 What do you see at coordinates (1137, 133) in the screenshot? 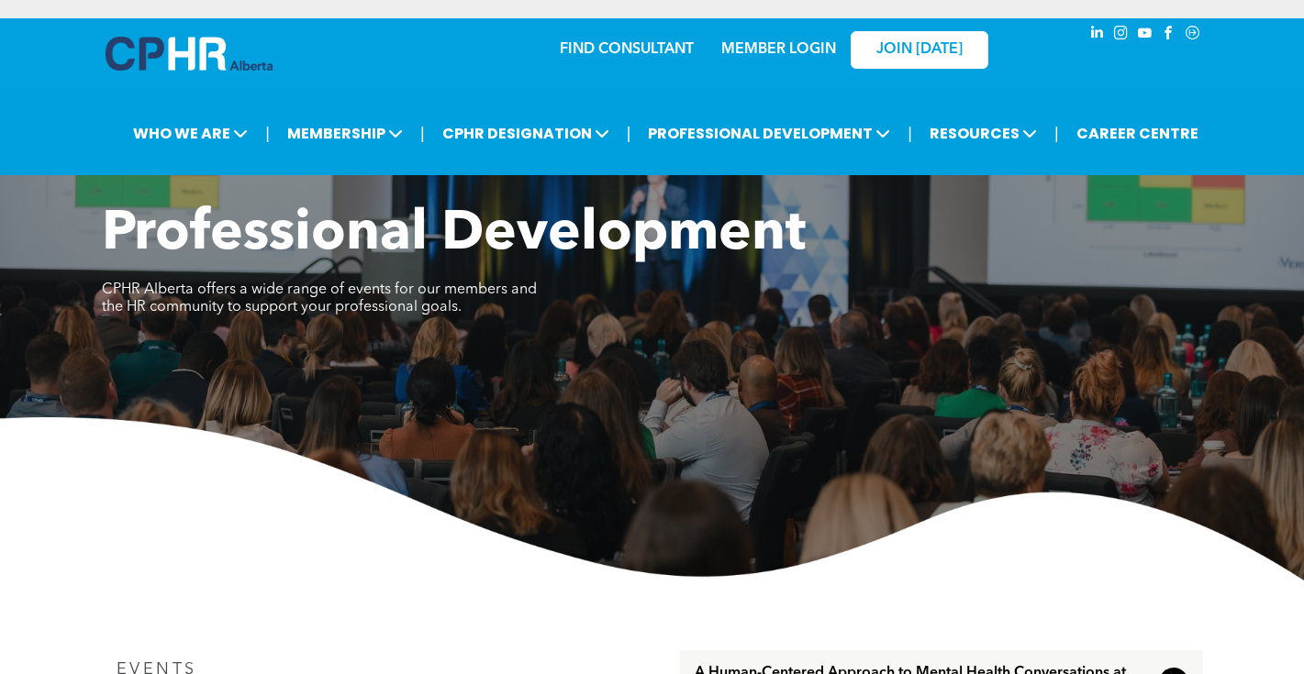
I see `a: CAREER CENTRE` at bounding box center [1137, 133].